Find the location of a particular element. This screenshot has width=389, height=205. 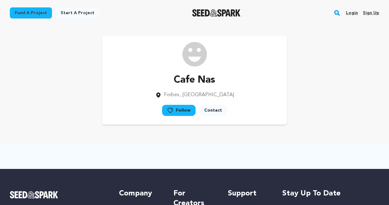

a: Fund a project is located at coordinates (31, 13).